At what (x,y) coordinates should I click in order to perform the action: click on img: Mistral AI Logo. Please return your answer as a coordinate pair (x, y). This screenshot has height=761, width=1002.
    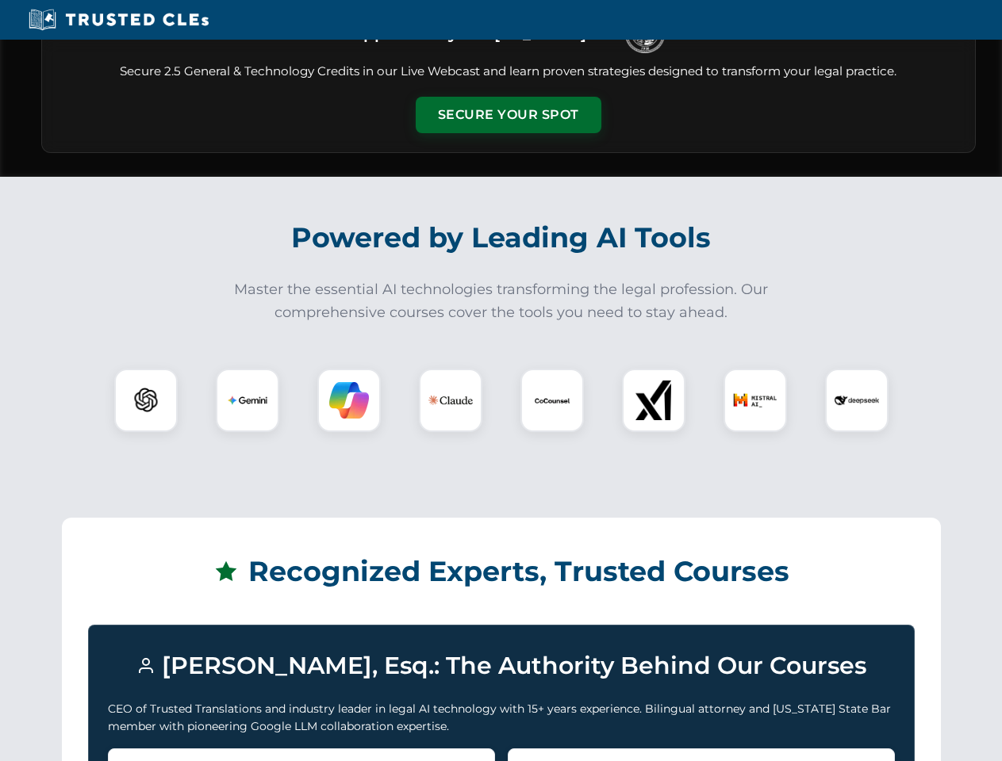
    Looking at the image, I should click on (755, 401).